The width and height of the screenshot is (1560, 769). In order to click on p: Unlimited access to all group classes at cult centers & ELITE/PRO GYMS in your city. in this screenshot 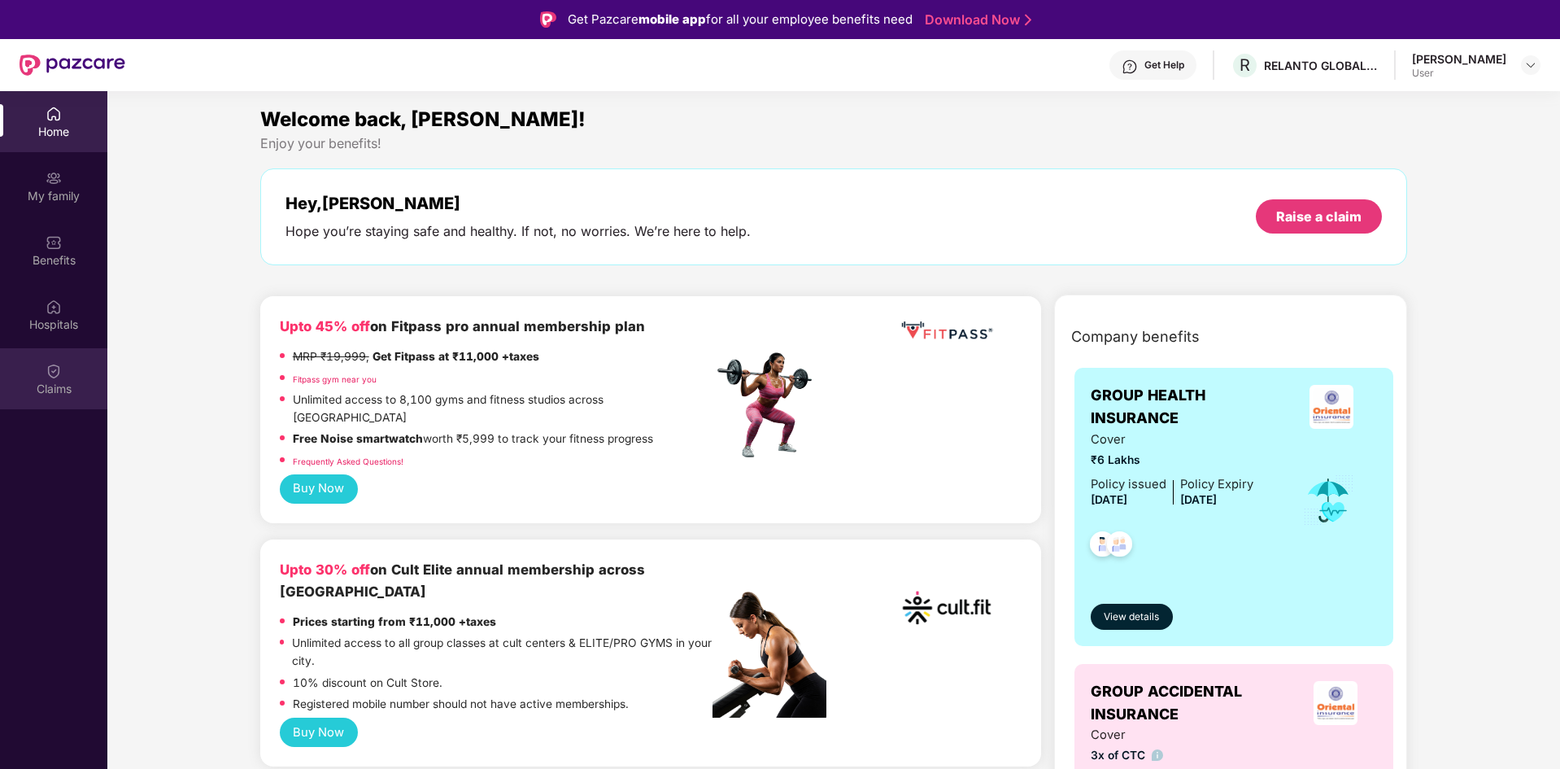, I will do `click(502, 652)`.